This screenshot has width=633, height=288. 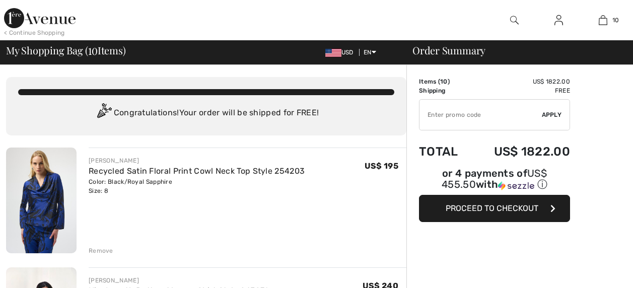 What do you see at coordinates (104, 113) in the screenshot?
I see `img: Congratulation2.svg` at bounding box center [104, 113].